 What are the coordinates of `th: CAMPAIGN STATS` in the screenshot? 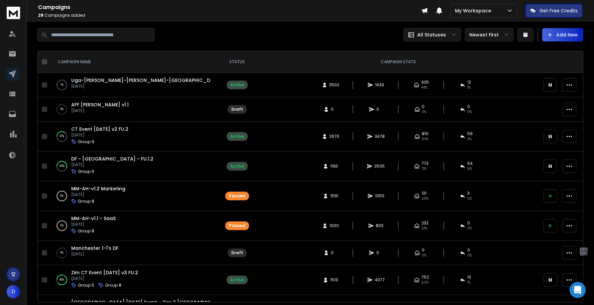 It's located at (398, 62).